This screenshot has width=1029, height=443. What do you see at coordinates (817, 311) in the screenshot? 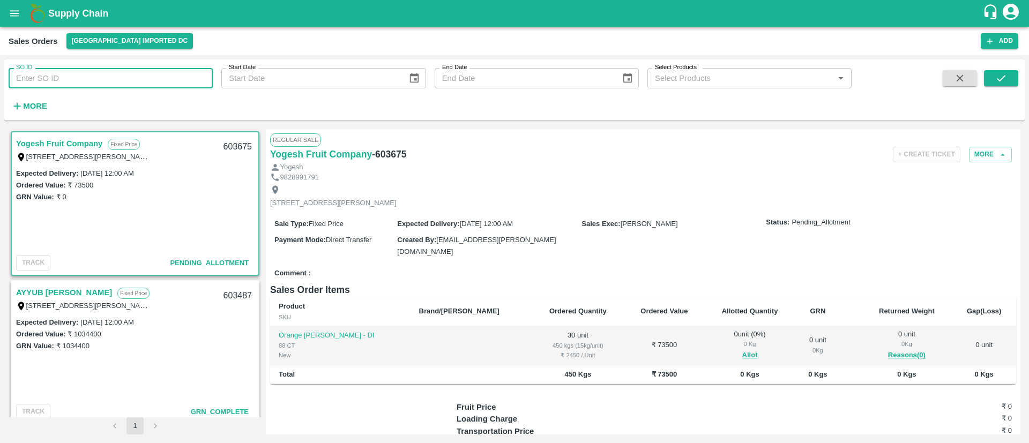
I see `b: GRN` at bounding box center [817, 311].